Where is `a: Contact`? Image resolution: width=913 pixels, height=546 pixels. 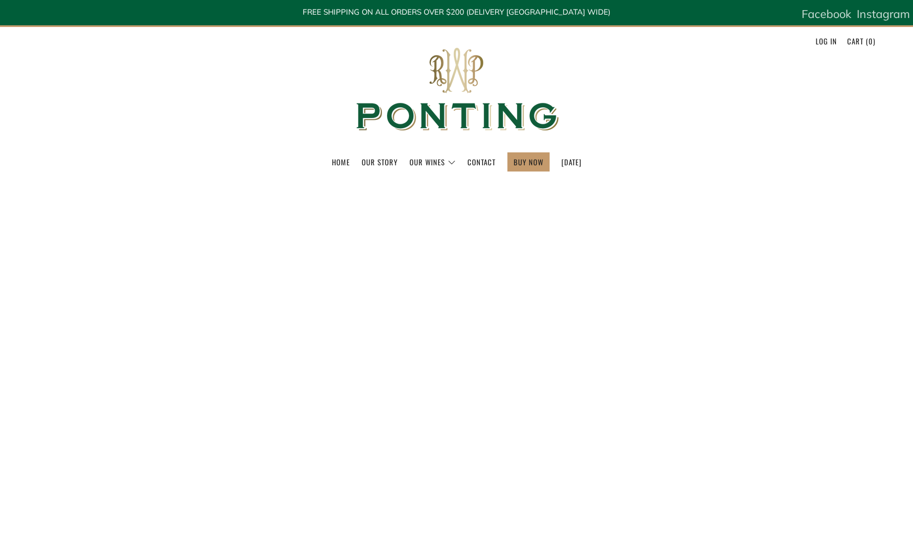
a: Contact is located at coordinates (482, 162).